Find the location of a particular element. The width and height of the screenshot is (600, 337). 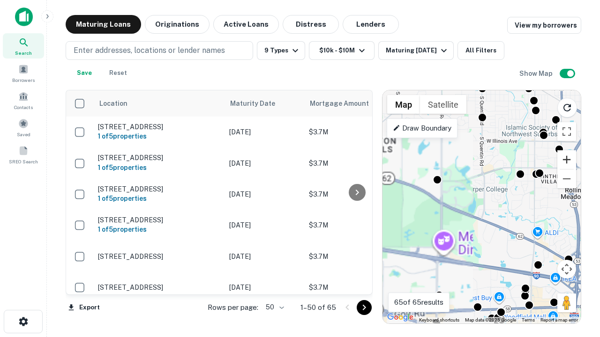

a: Saved is located at coordinates (23, 127).